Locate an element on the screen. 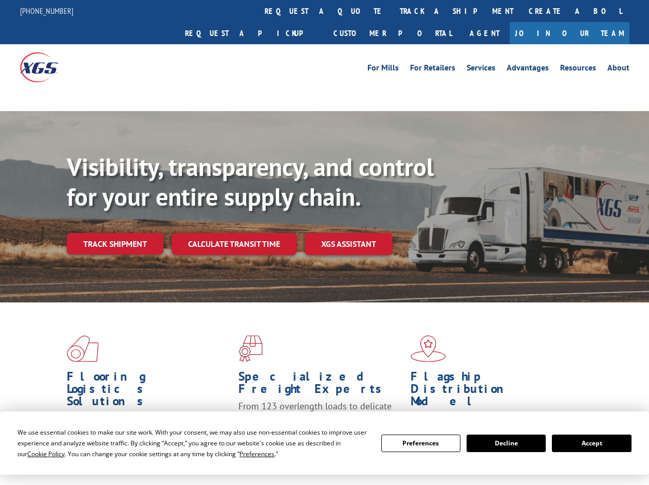  a: Track shipment is located at coordinates (115, 244).